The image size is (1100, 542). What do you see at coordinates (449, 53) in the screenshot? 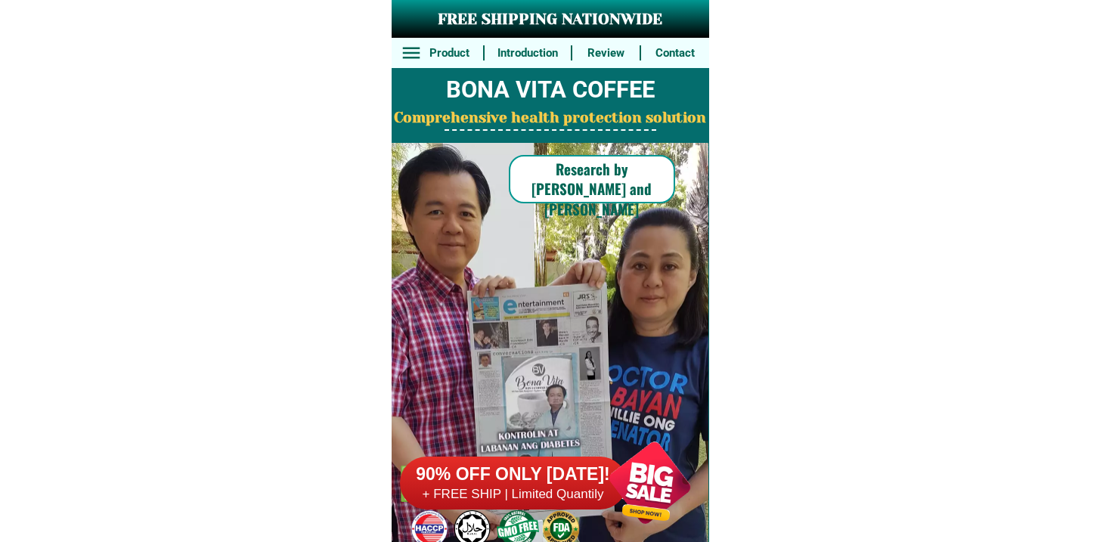
I see `h6: Product` at bounding box center [449, 53].